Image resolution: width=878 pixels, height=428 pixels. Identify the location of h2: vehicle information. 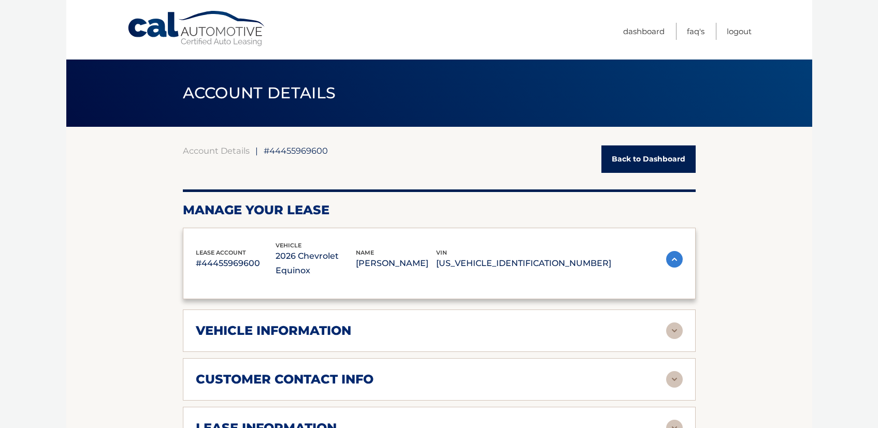
(273, 331).